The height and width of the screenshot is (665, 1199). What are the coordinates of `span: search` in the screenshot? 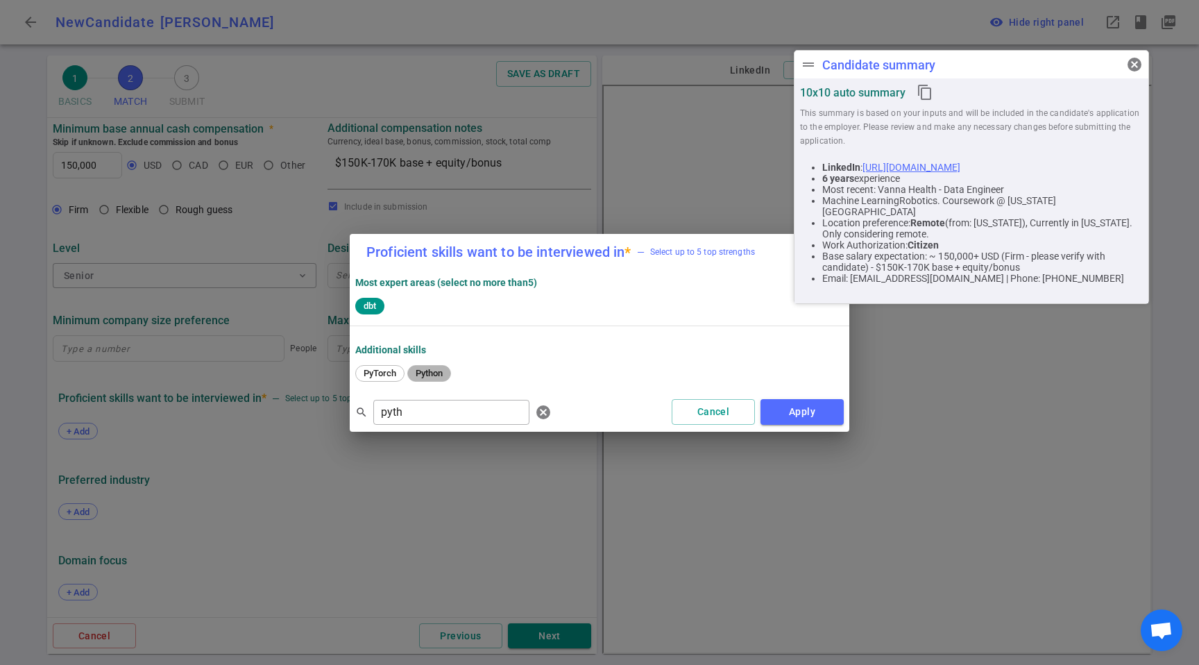 It's located at (361, 412).